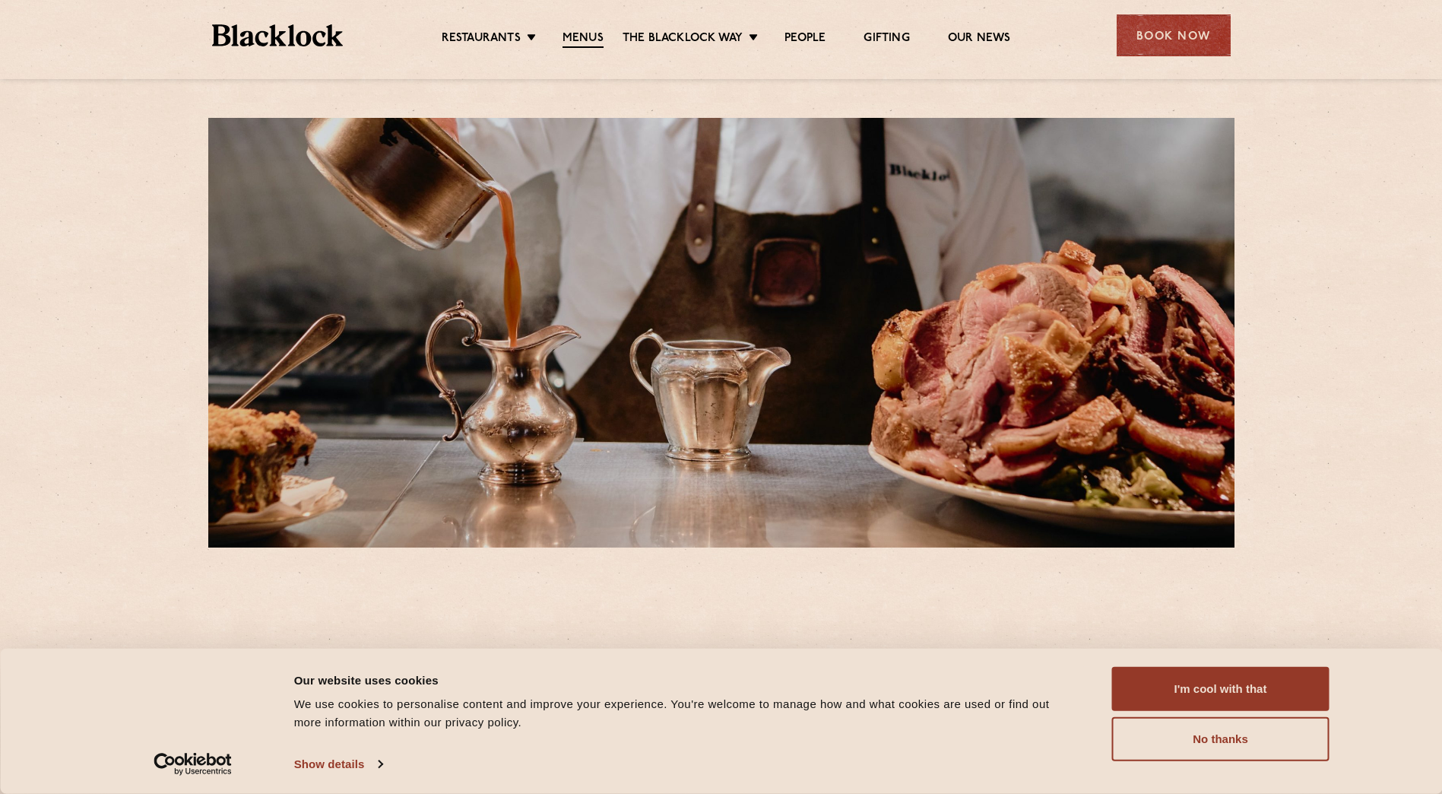  I want to click on a: Gifting, so click(886, 39).